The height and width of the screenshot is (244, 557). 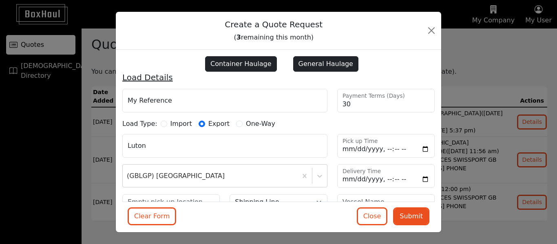 I want to click on label: Import, so click(x=181, y=124).